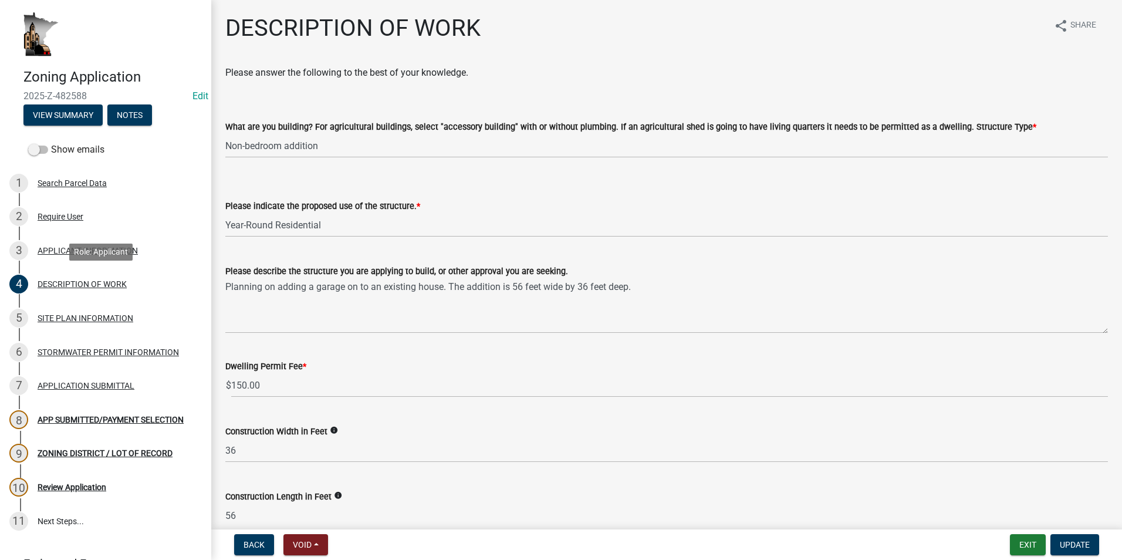 The height and width of the screenshot is (560, 1122). What do you see at coordinates (105, 453) in the screenshot?
I see `div: ZONING DISTRICT / LOT OF RECORD` at bounding box center [105, 453].